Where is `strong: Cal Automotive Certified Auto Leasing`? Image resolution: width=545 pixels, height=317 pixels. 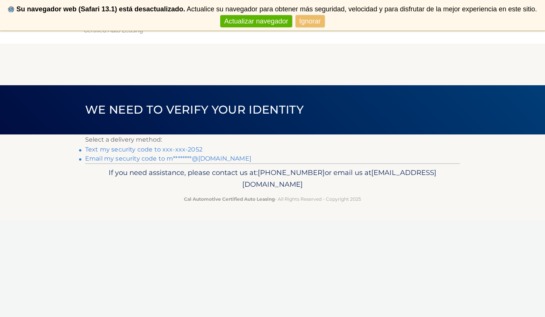 strong: Cal Automotive Certified Auto Leasing is located at coordinates (229, 199).